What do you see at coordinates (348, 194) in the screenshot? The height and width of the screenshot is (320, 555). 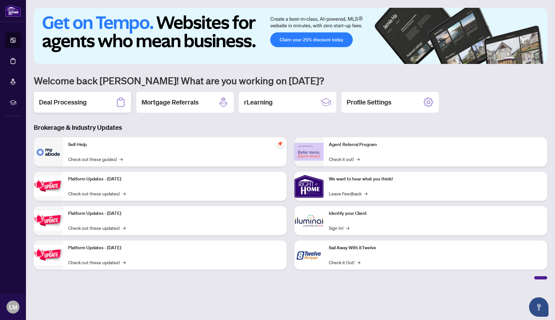 I see `a: Leave Feedback→` at bounding box center [348, 194].